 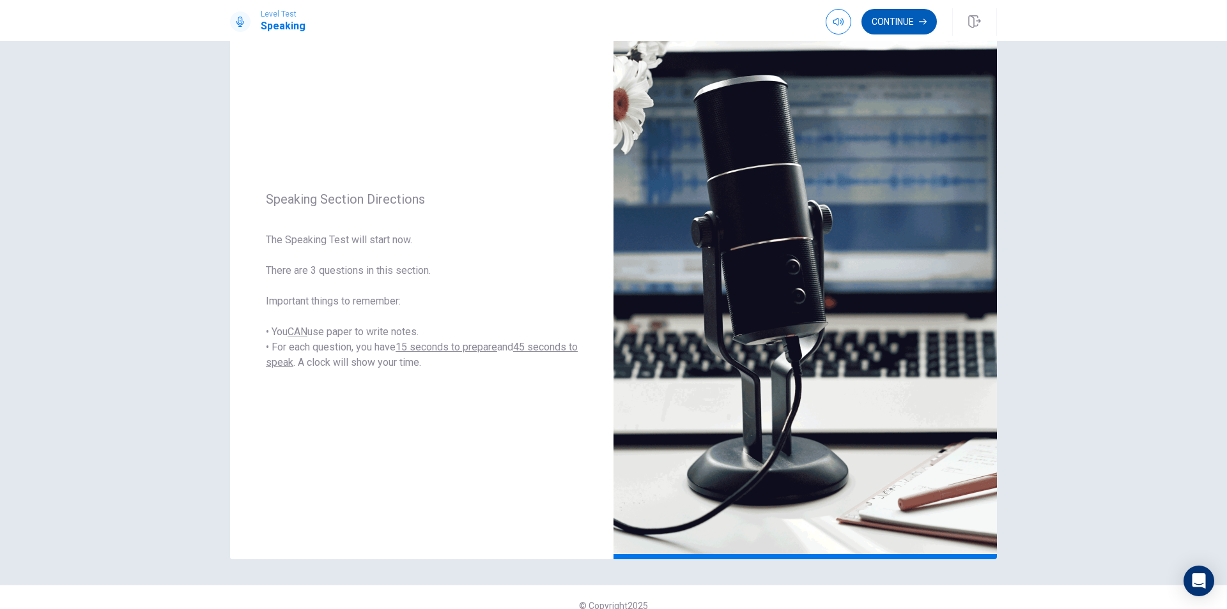 I want to click on span: Level Test, so click(x=283, y=14).